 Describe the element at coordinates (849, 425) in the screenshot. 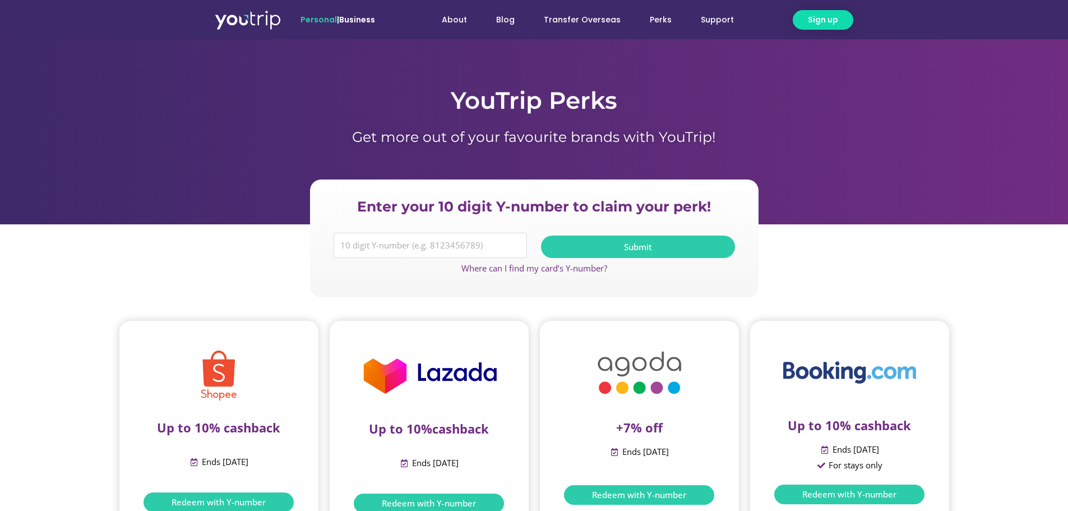

I see `p: Up to 10% cashback` at that location.